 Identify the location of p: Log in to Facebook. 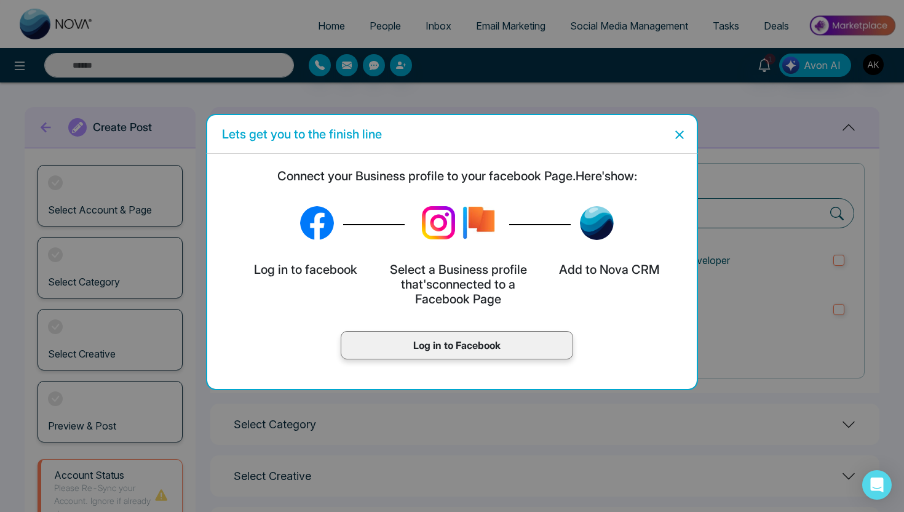
(457, 345).